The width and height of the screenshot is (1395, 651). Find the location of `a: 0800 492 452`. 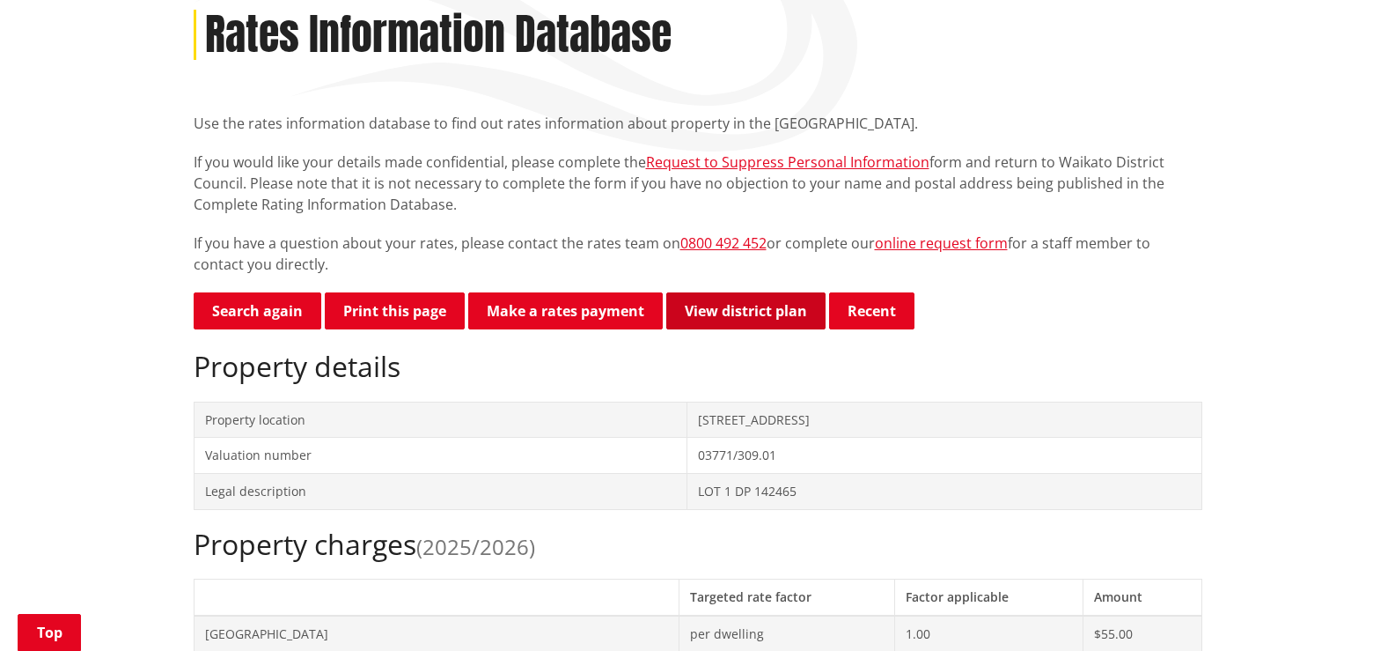

a: 0800 492 452 is located at coordinates (724, 243).